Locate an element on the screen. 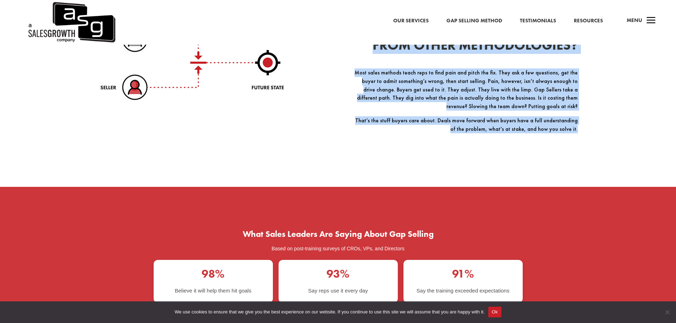 The image size is (676, 323). span: No is located at coordinates (667, 312).